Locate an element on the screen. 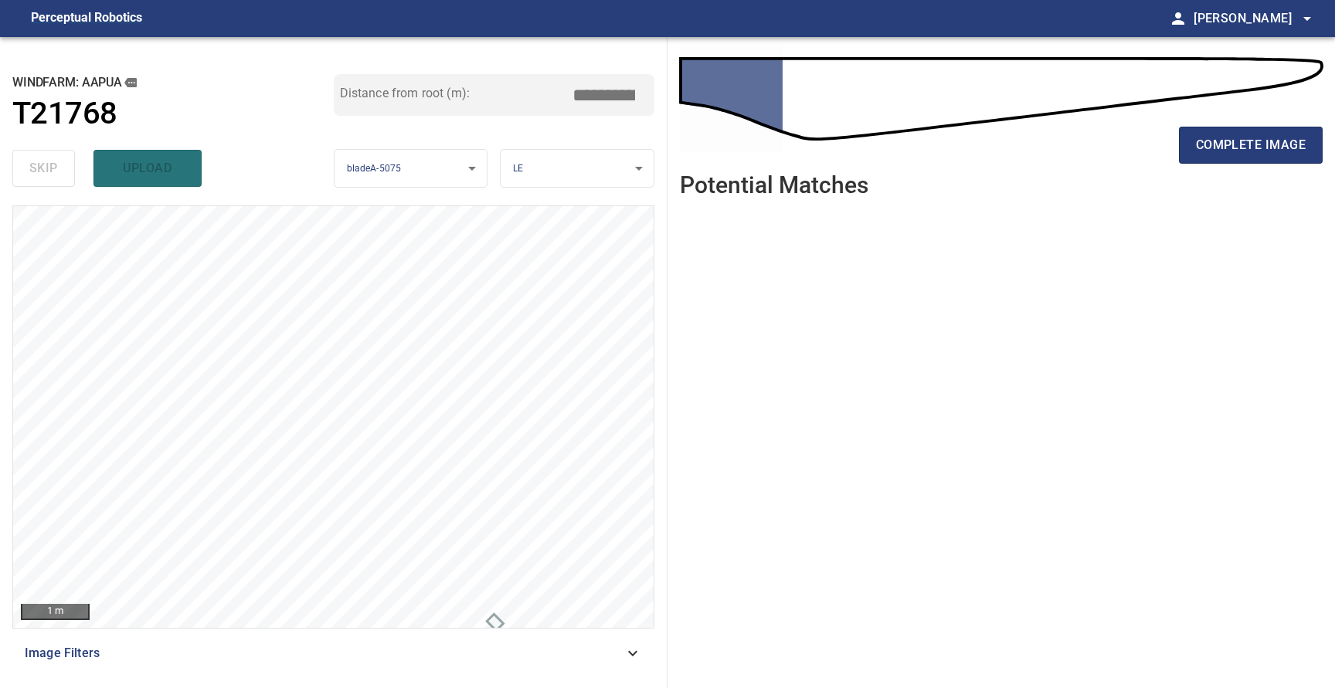 Image resolution: width=1335 pixels, height=688 pixels. button: copy message details is located at coordinates (131, 83).